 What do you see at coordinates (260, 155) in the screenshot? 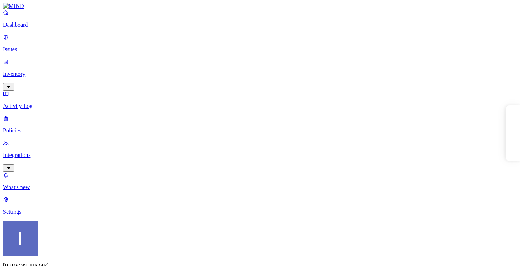
I see `p: Integrations` at bounding box center [260, 155].